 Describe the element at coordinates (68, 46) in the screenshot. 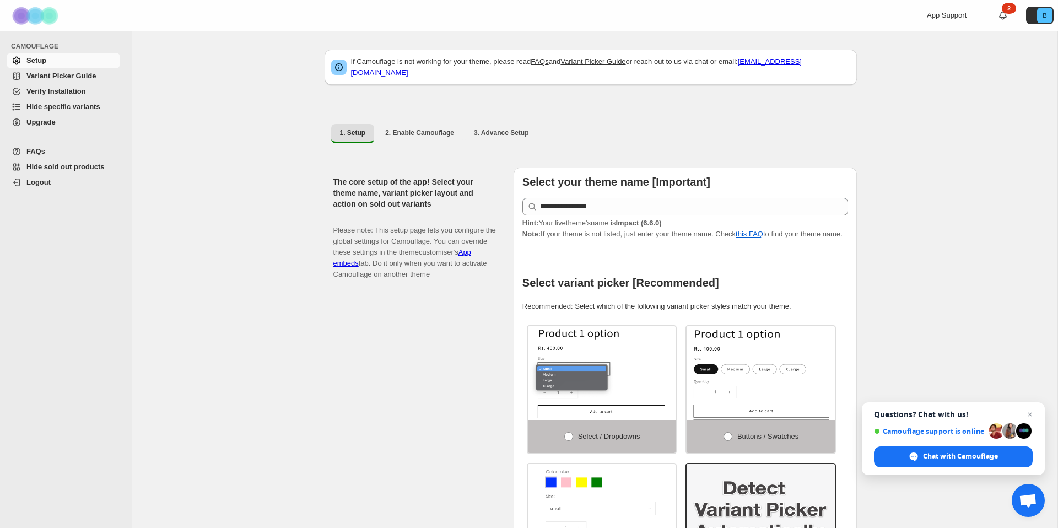

I see `span: CAMOUFLAGE` at that location.